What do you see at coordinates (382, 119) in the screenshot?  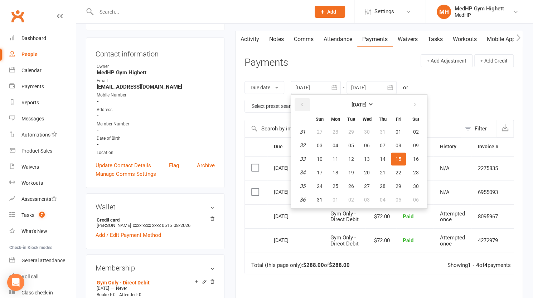 I see `small: Thursday` at bounding box center [382, 119].